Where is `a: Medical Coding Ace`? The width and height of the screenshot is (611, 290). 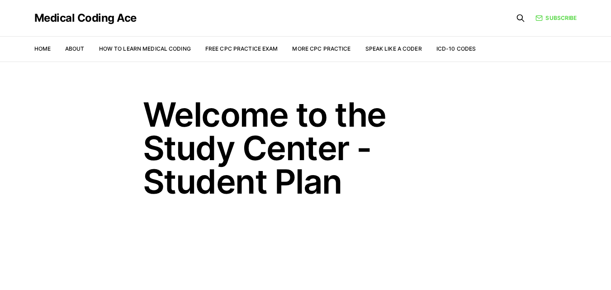
a: Medical Coding Ace is located at coordinates (86, 18).